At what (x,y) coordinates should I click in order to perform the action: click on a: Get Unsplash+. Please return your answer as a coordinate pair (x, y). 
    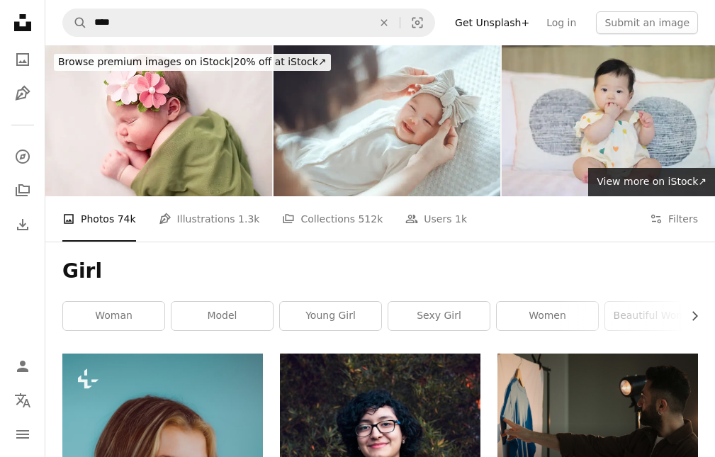
    Looking at the image, I should click on (492, 23).